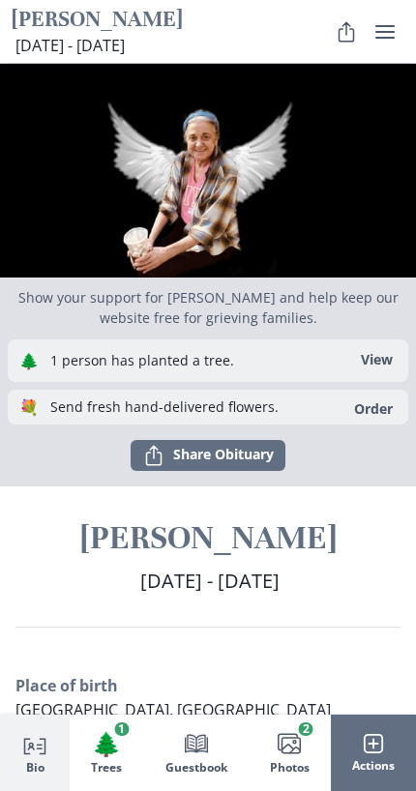  Describe the element at coordinates (373, 408) in the screenshot. I see `a: Order` at that location.